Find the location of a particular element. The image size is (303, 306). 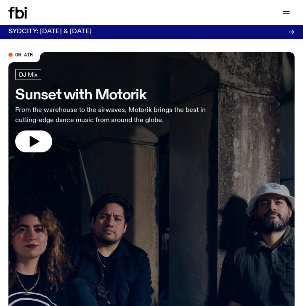

span: On Air is located at coordinates (24, 54).